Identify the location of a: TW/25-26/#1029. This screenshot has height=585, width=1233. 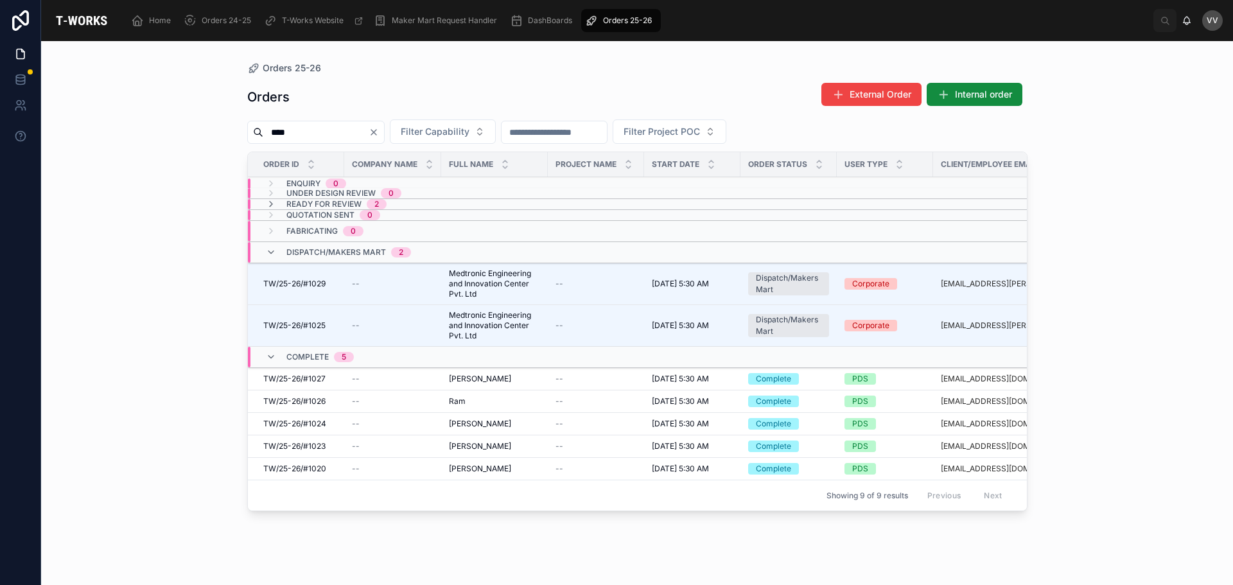
(300, 284).